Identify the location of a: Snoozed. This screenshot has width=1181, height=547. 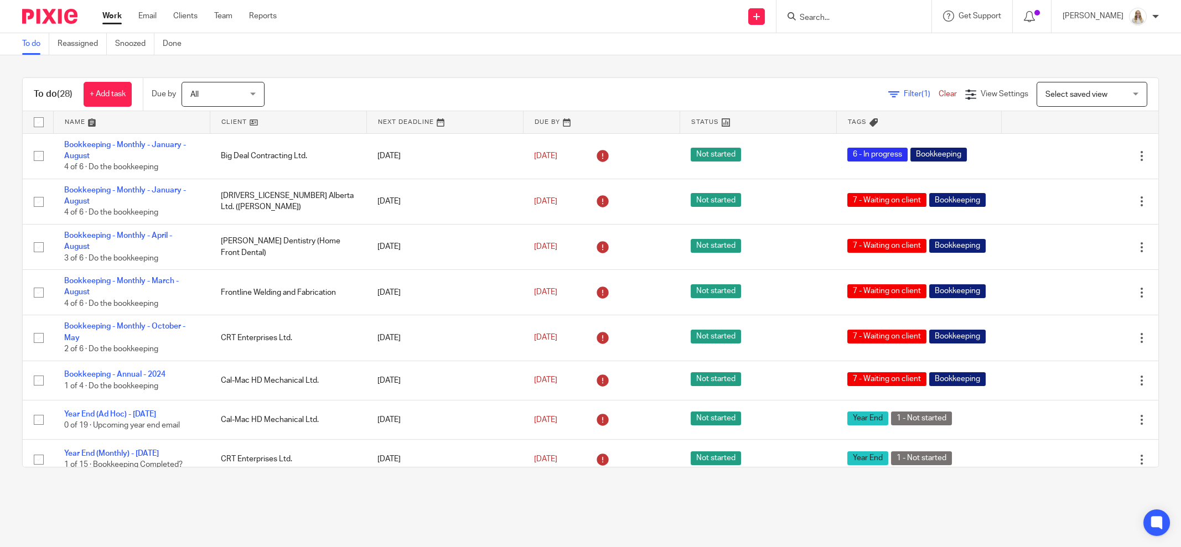
(134, 44).